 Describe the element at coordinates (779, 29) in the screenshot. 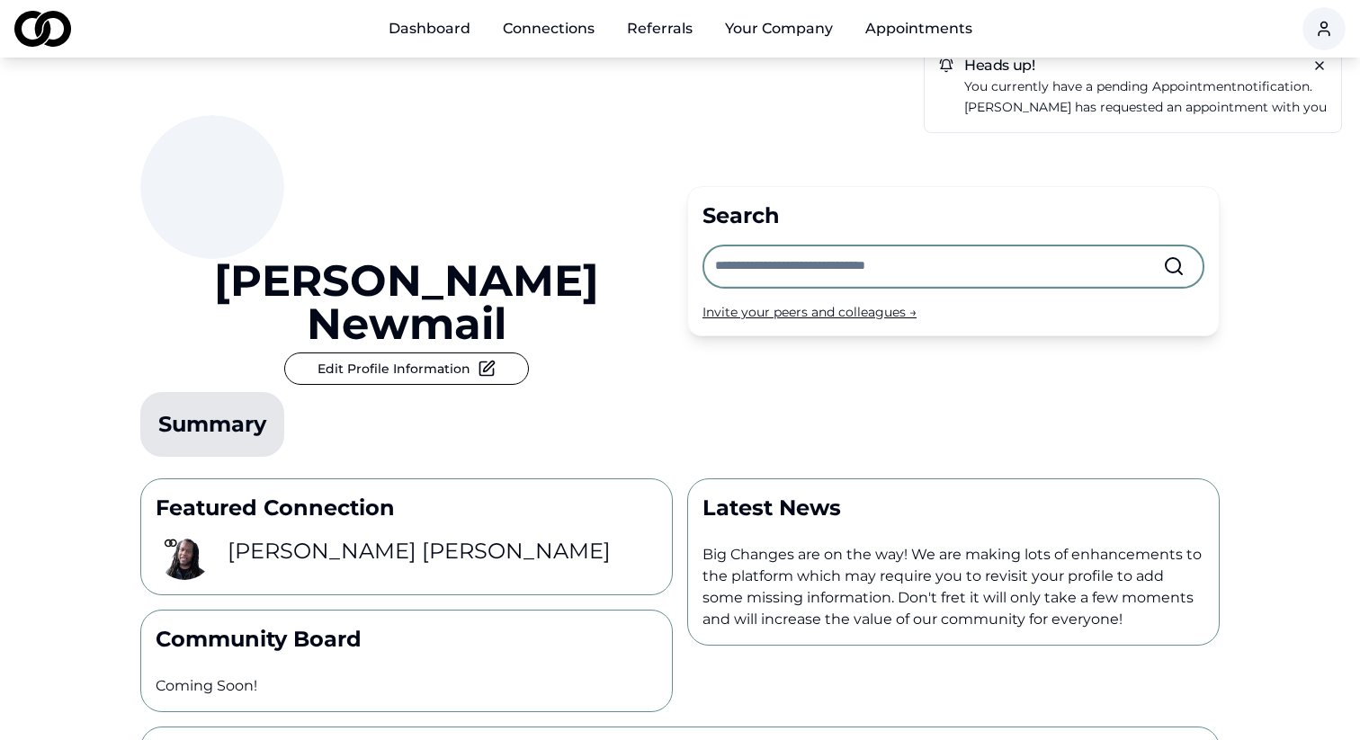

I see `button: Your Company` at that location.